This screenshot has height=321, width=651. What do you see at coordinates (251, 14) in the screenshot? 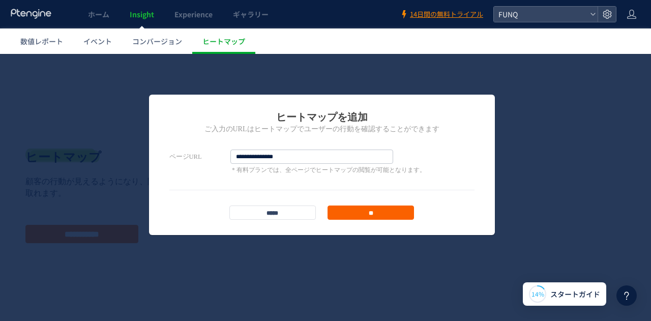
I see `span: ギャラリー` at bounding box center [251, 14].